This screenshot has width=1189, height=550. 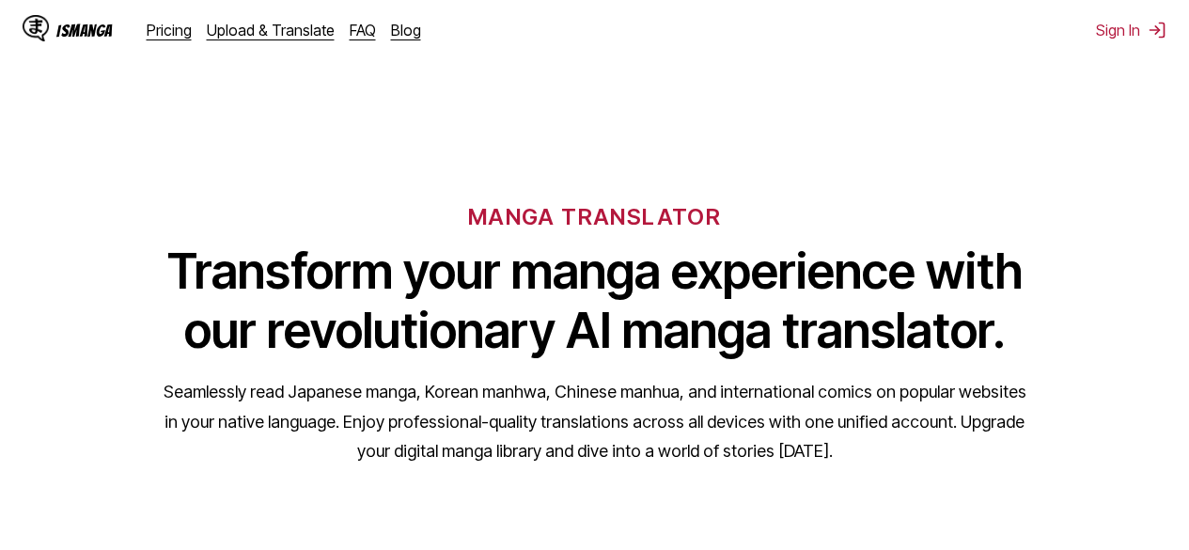 I want to click on h1: Transform your manga experience with our revolutionary AI manga translator., so click(x=595, y=301).